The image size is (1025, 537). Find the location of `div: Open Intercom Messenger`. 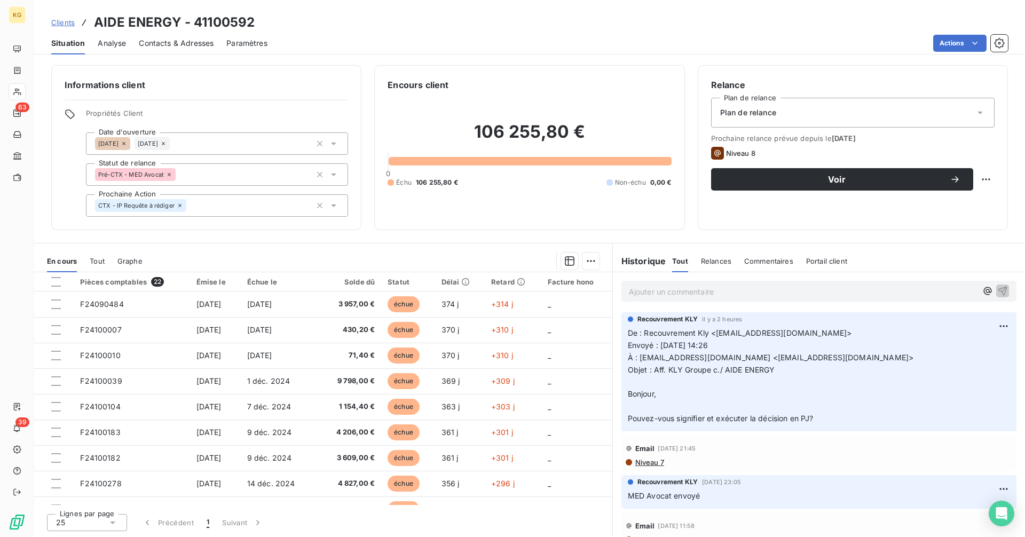

div: Open Intercom Messenger is located at coordinates (1002, 514).